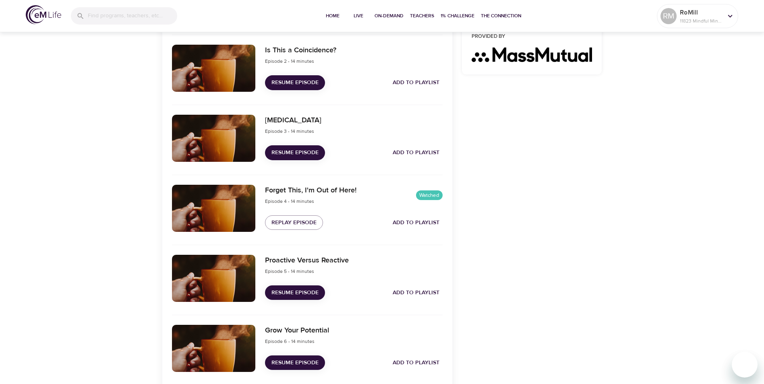 This screenshot has width=764, height=384. What do you see at coordinates (290, 271) in the screenshot?
I see `span: Episode 5 - 14 minutes` at bounding box center [290, 271].